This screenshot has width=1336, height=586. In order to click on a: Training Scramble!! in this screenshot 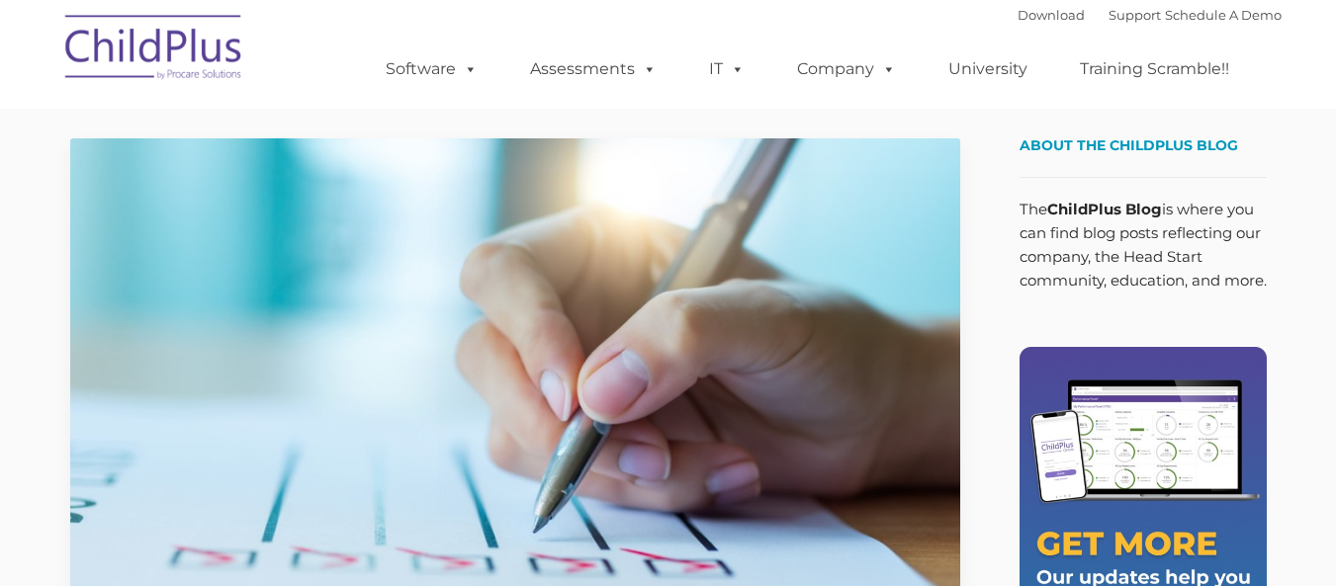, I will do `click(1154, 69)`.